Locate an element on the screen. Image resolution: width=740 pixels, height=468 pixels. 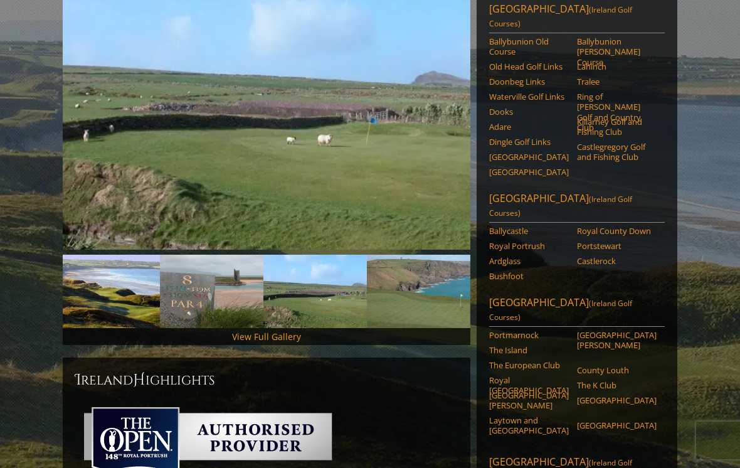
a: Lahinch is located at coordinates (616, 66).